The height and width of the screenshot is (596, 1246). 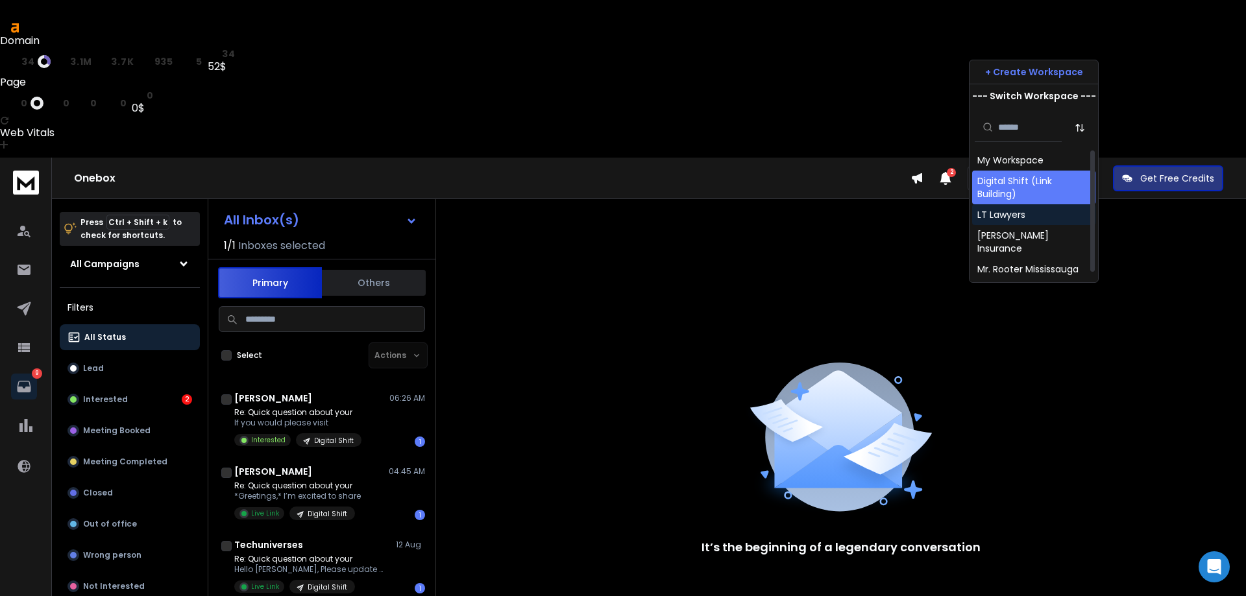 I want to click on p: Meeting Completed, so click(x=125, y=462).